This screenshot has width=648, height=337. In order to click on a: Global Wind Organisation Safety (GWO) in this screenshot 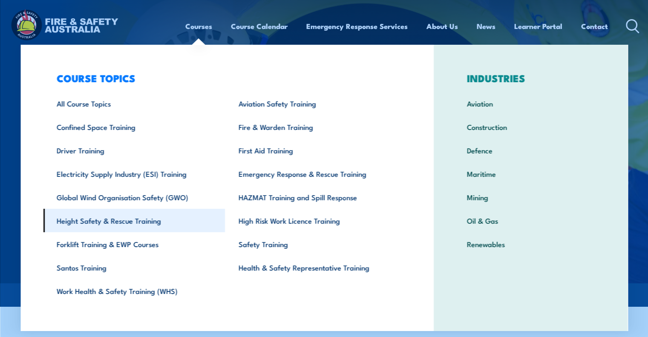, I will do `click(134, 197)`.